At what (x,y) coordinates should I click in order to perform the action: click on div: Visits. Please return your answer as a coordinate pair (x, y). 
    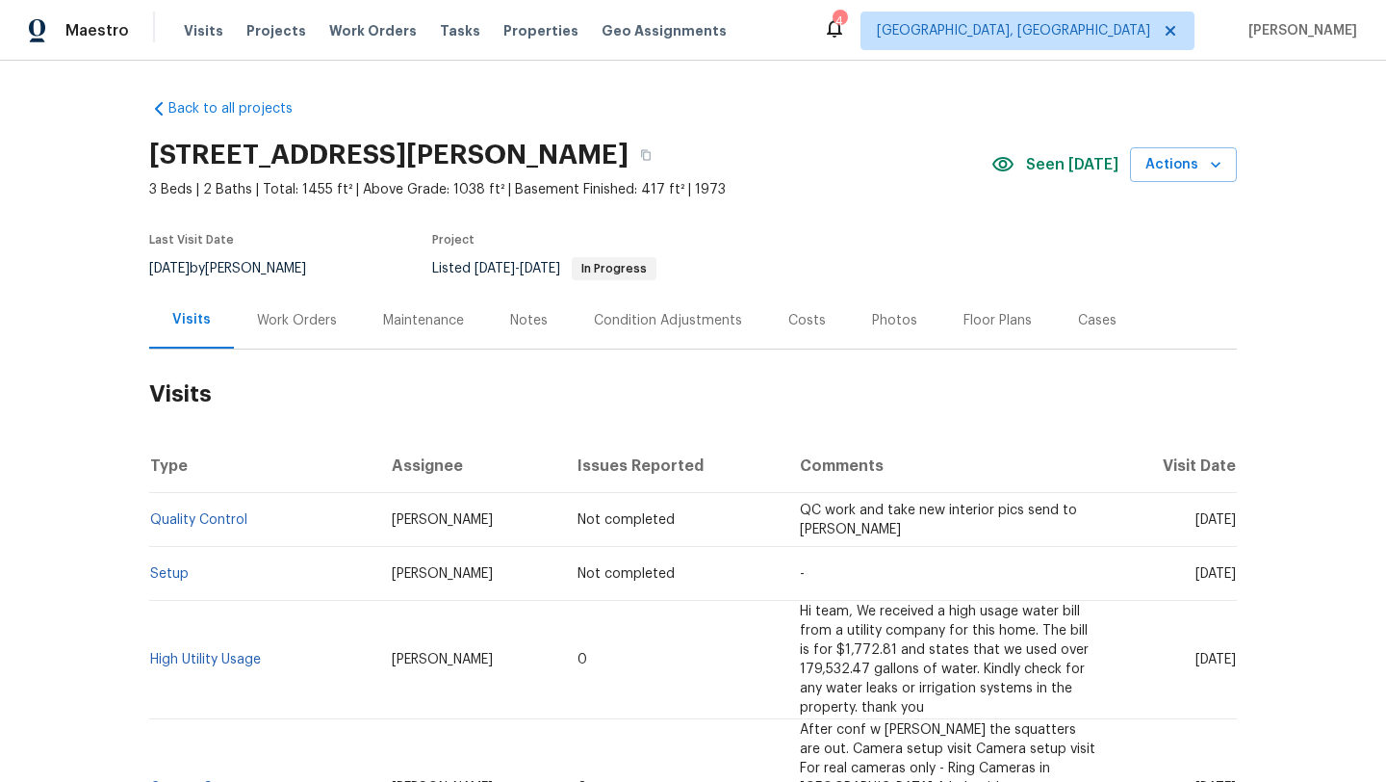
    Looking at the image, I should click on (192, 320).